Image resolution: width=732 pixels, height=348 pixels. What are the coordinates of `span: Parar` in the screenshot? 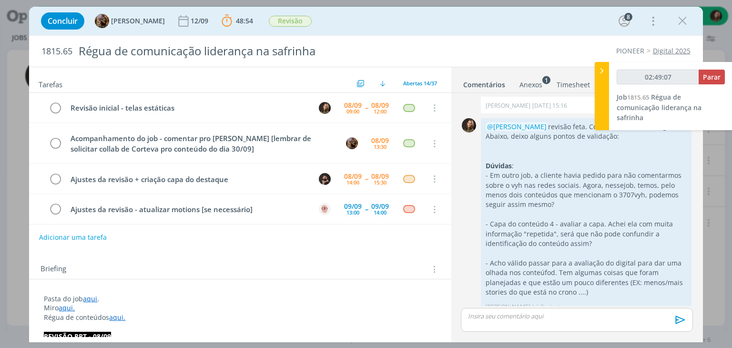 It's located at (712, 77).